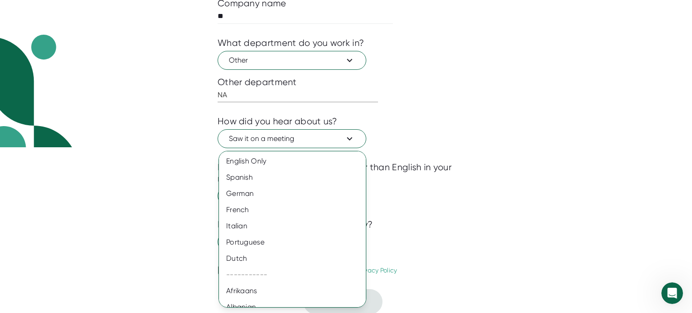 The image size is (692, 313). Describe the element at coordinates (296, 291) in the screenshot. I see `div: Afrikaans` at that location.